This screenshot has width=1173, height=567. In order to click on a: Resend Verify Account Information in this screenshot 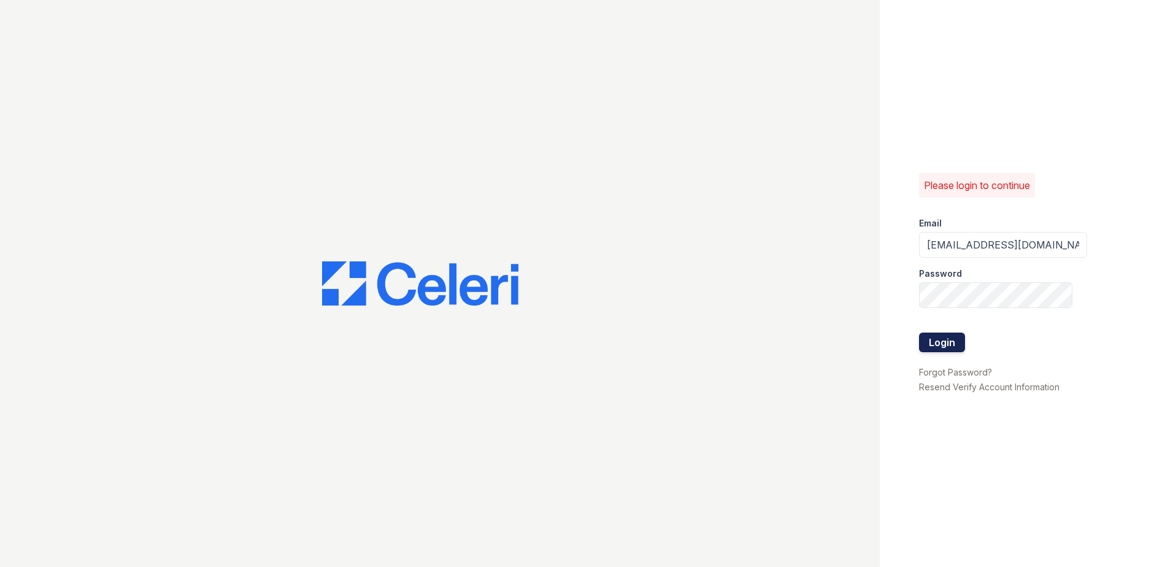, I will do `click(989, 386)`.